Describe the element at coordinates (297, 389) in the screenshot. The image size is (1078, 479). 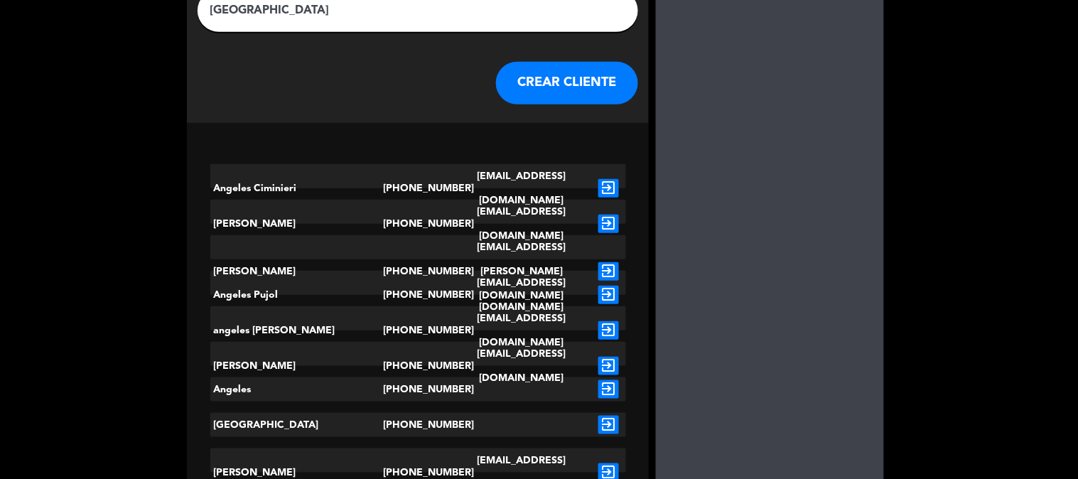
I see `div: Angeles` at that location.